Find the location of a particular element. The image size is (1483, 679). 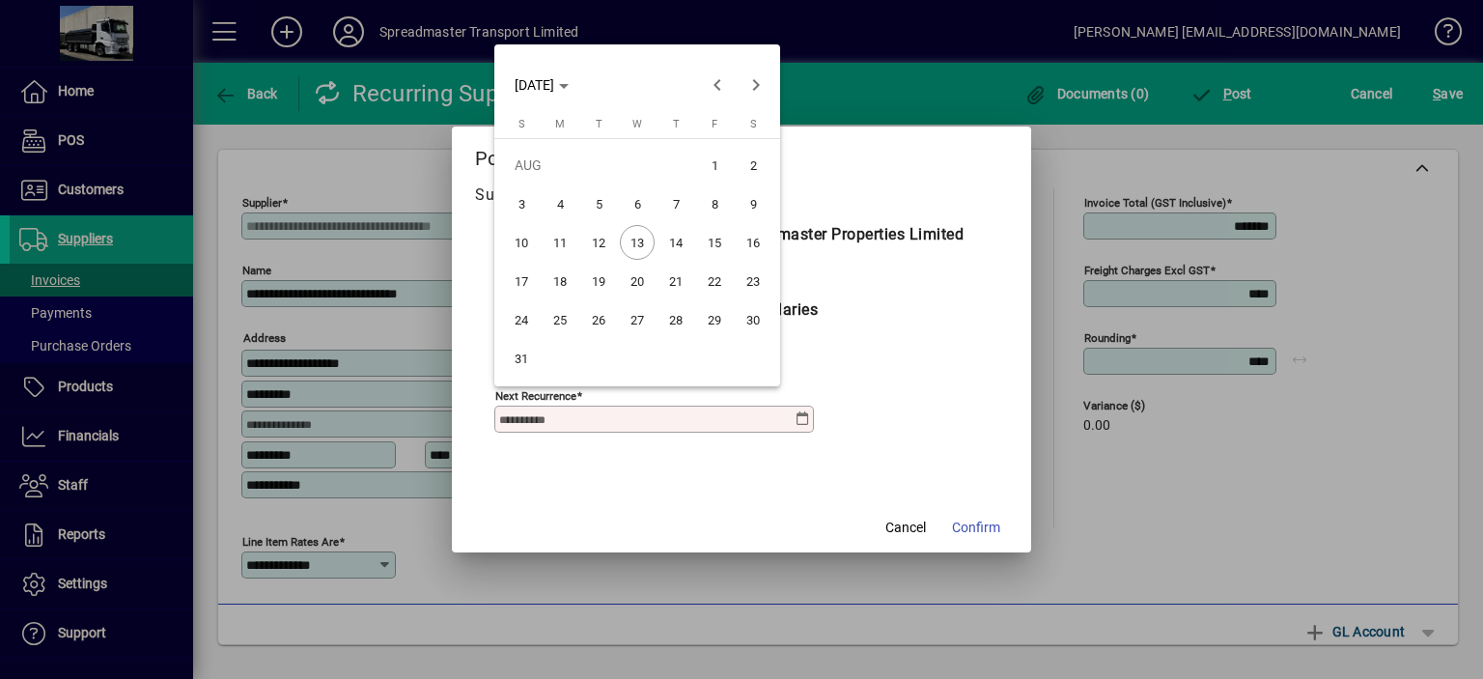

button: Fri Aug 22 2025 is located at coordinates (715, 281).